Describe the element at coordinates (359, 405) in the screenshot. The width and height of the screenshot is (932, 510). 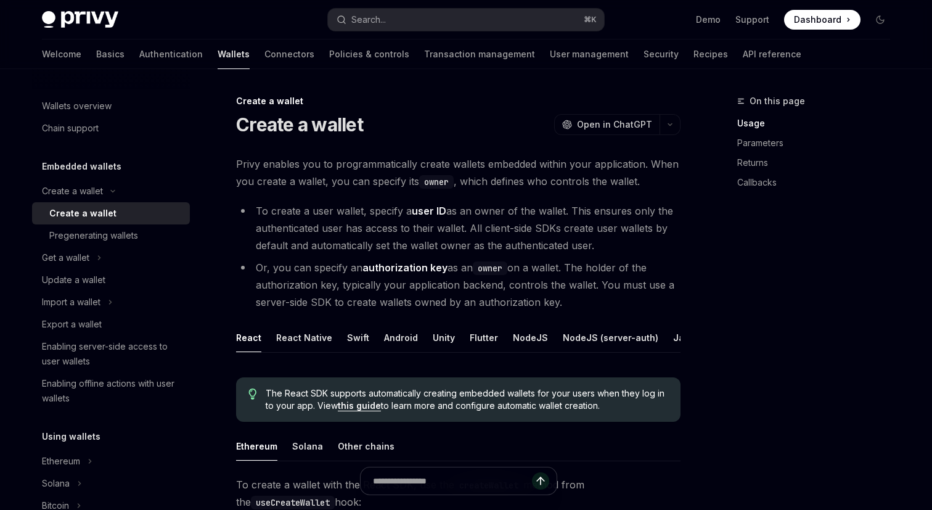
I see `a: this guide` at that location.